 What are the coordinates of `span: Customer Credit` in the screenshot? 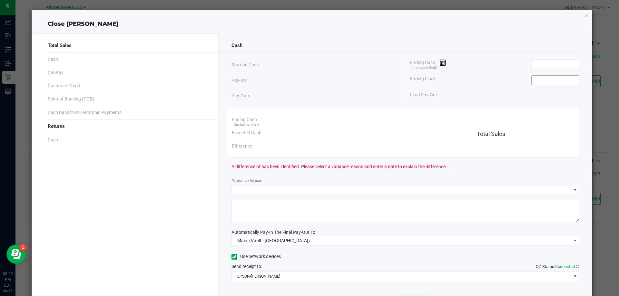 It's located at (64, 86).